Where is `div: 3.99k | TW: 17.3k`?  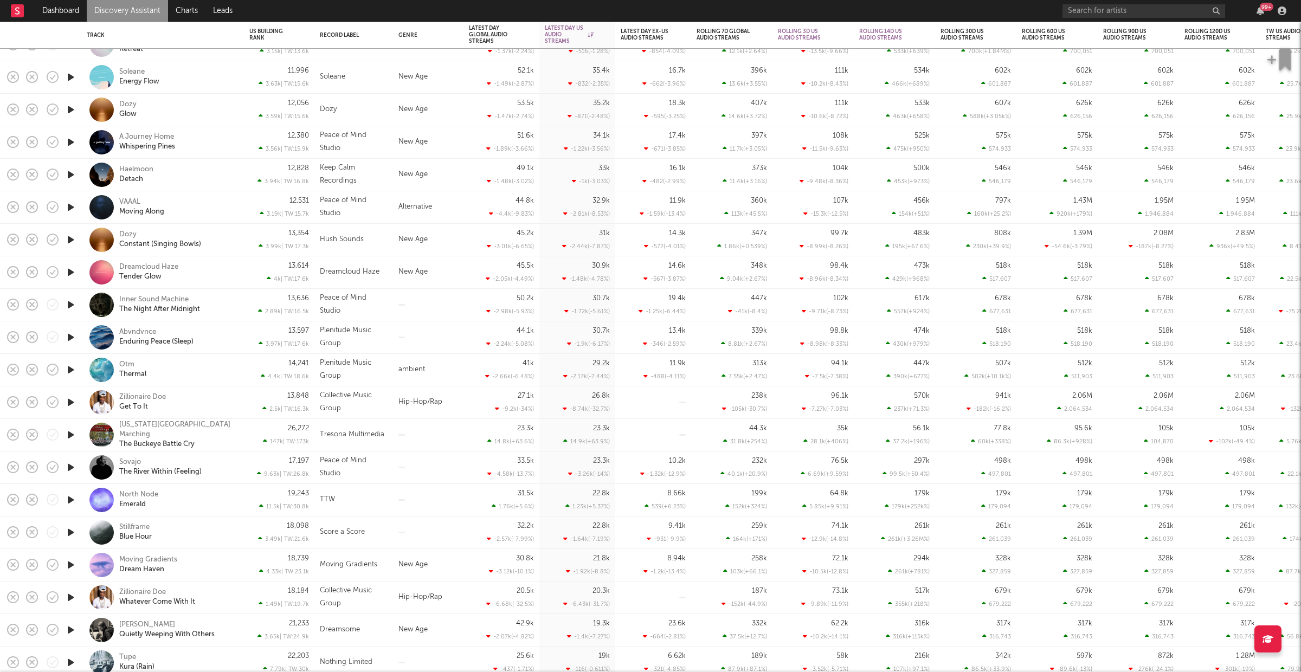 div: 3.99k | TW: 17.3k is located at coordinates (279, 246).